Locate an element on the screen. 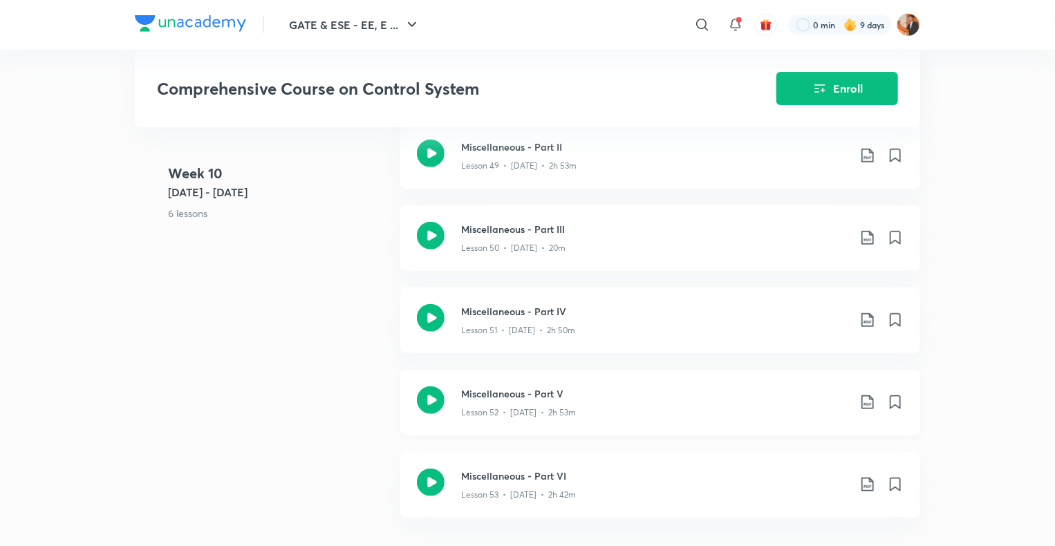 The height and width of the screenshot is (546, 1055). h3: Miscellaneous - Part VI is located at coordinates (655, 476).